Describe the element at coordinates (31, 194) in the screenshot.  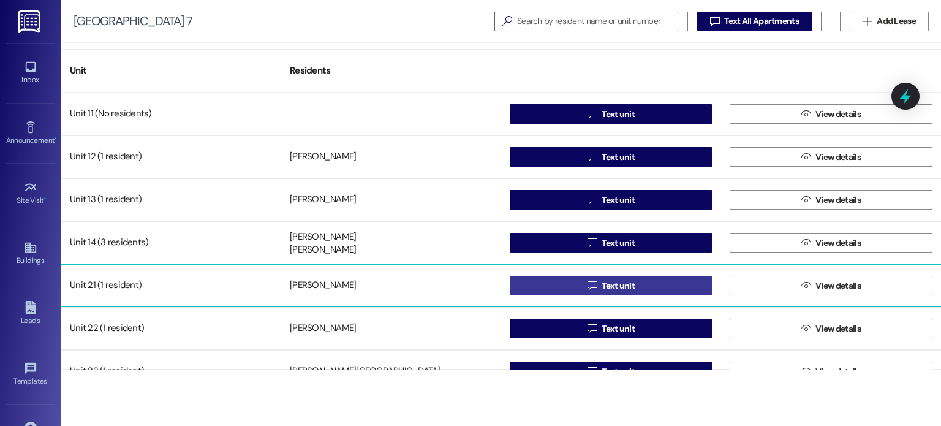
I see `a: Site Visit •` at that location.